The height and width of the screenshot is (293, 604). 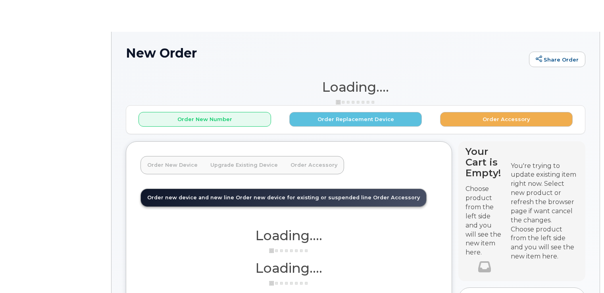 I want to click on a: Order Accessory, so click(x=314, y=165).